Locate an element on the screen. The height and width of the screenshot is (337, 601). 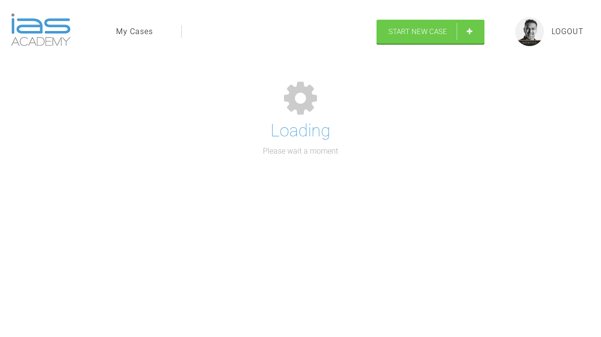
img: profile.png is located at coordinates (530, 32).